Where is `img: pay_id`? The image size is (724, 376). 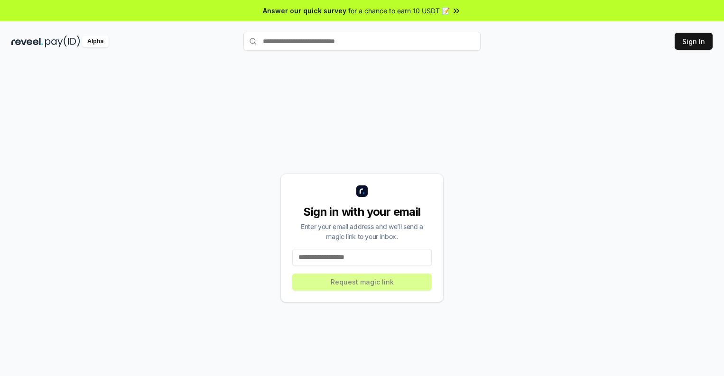 img: pay_id is located at coordinates (63, 41).